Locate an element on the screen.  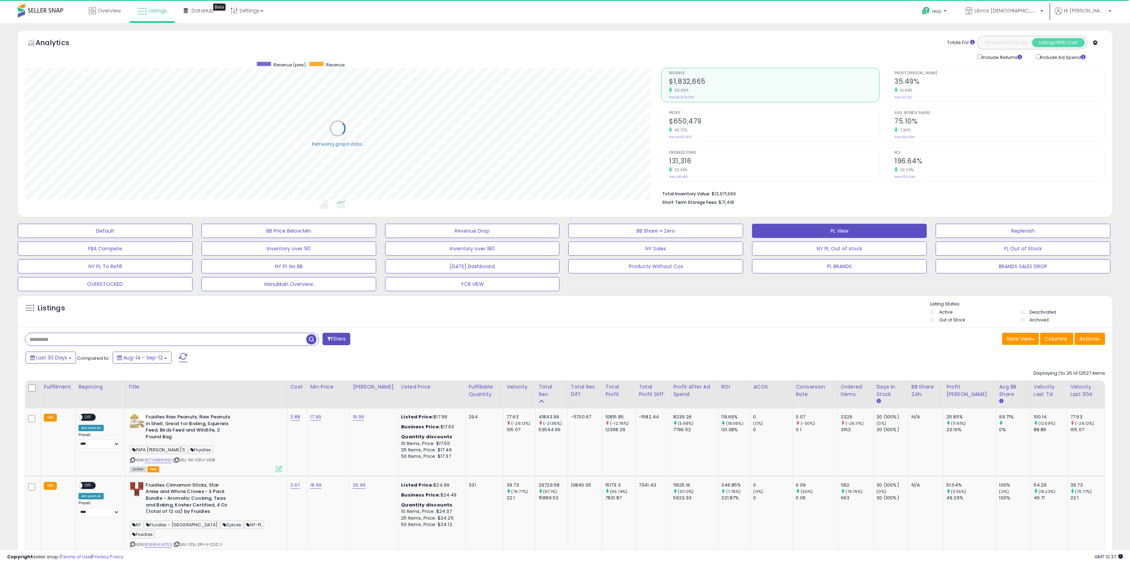
h5: Listings is located at coordinates (51, 308).